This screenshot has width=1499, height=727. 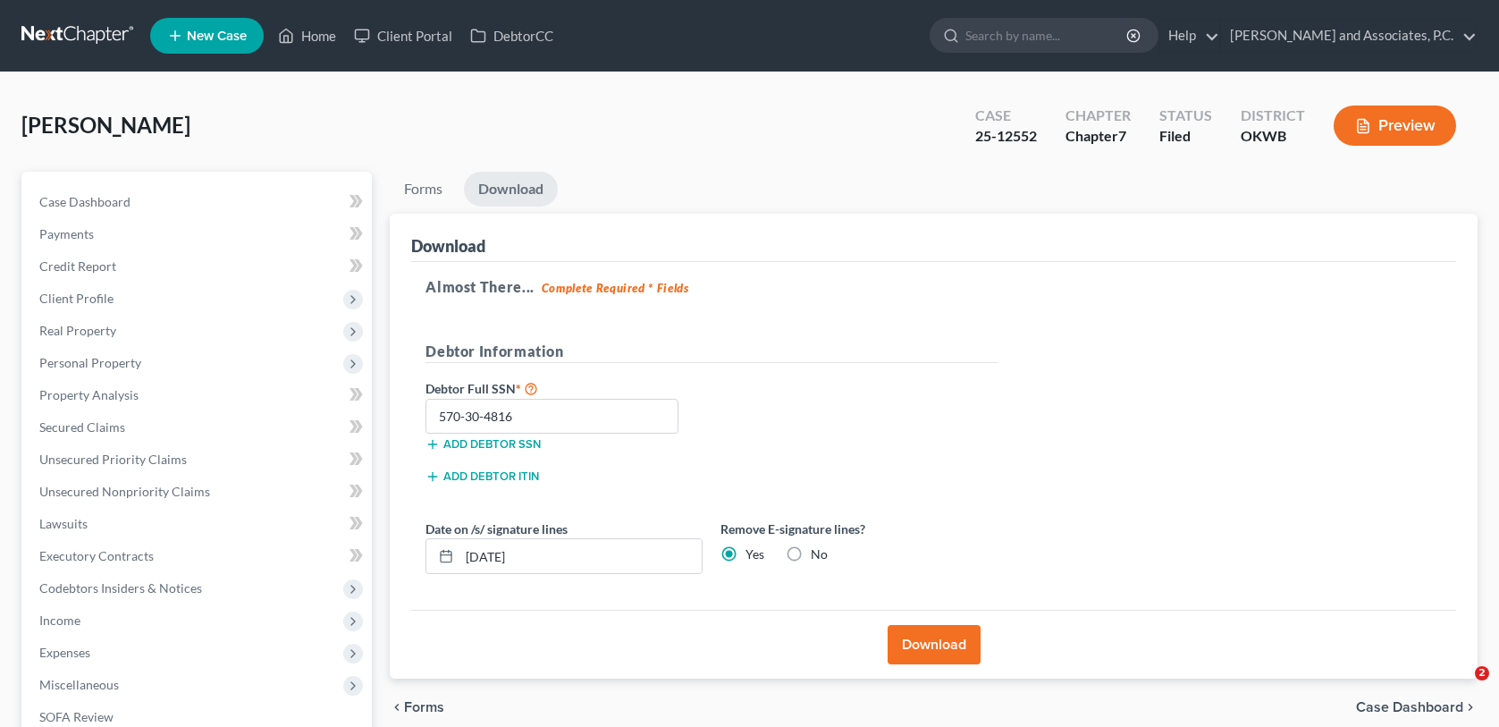 I want to click on span: Real Property, so click(x=78, y=330).